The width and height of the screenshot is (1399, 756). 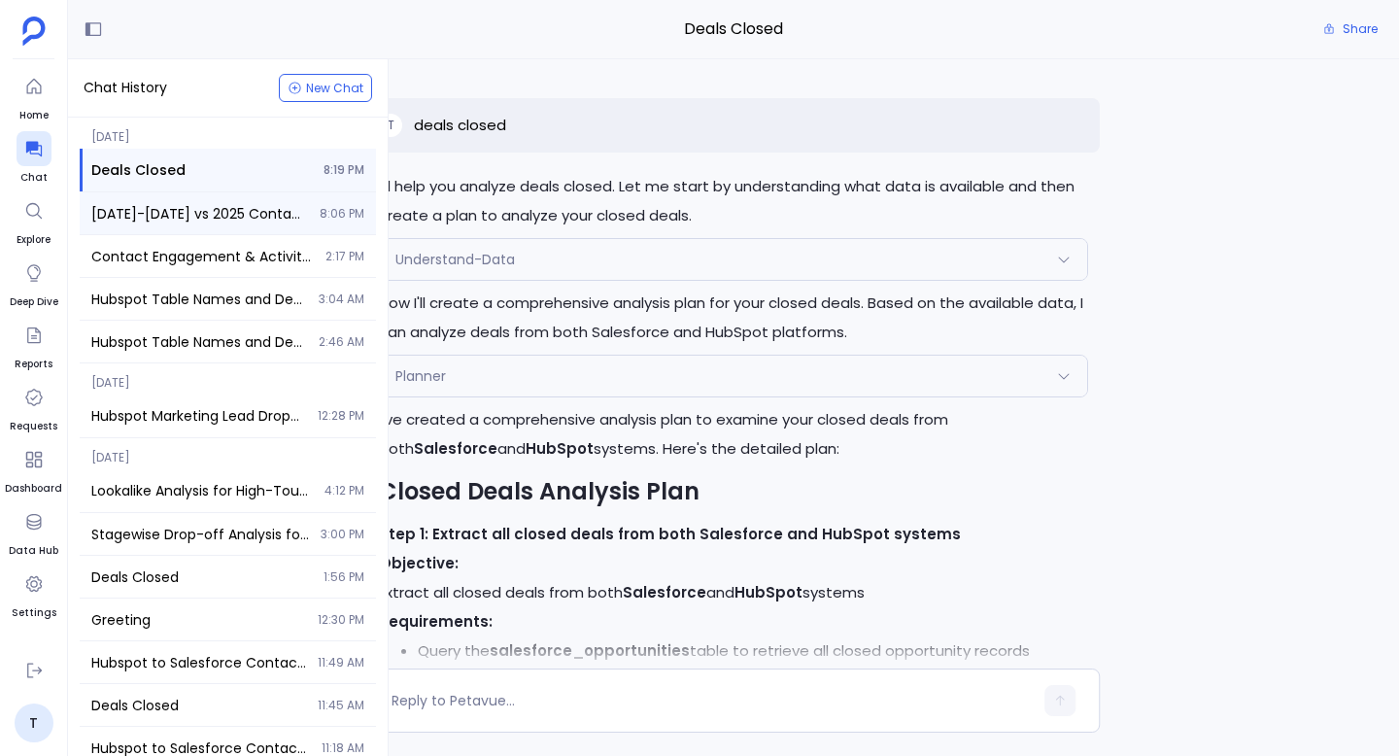 I want to click on p: Extract all closed deals from both and systems, so click(x=733, y=578).